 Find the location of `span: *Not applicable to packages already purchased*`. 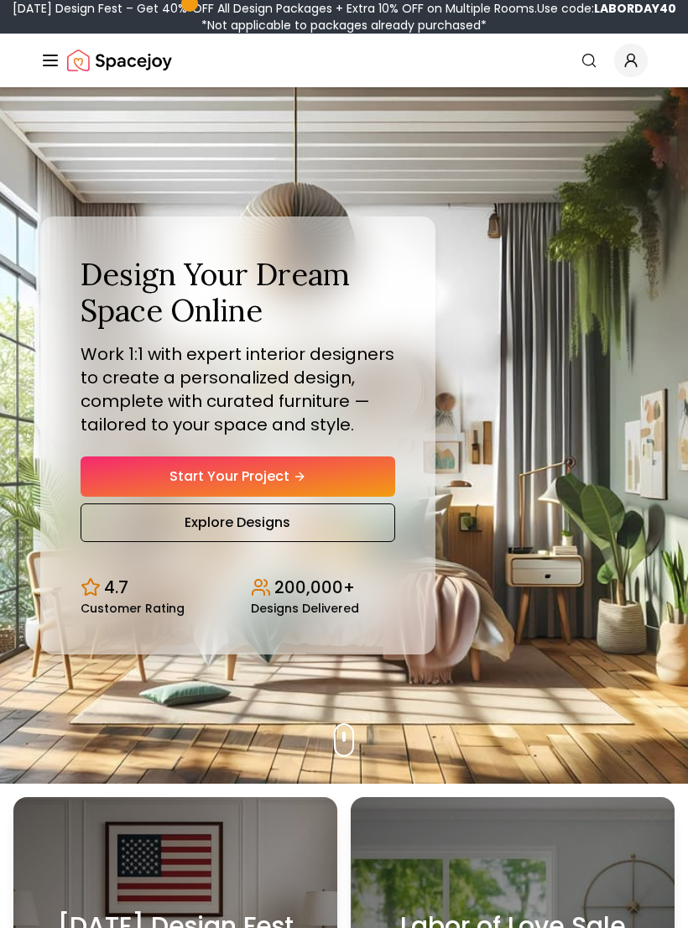

span: *Not applicable to packages already purchased* is located at coordinates (344, 25).